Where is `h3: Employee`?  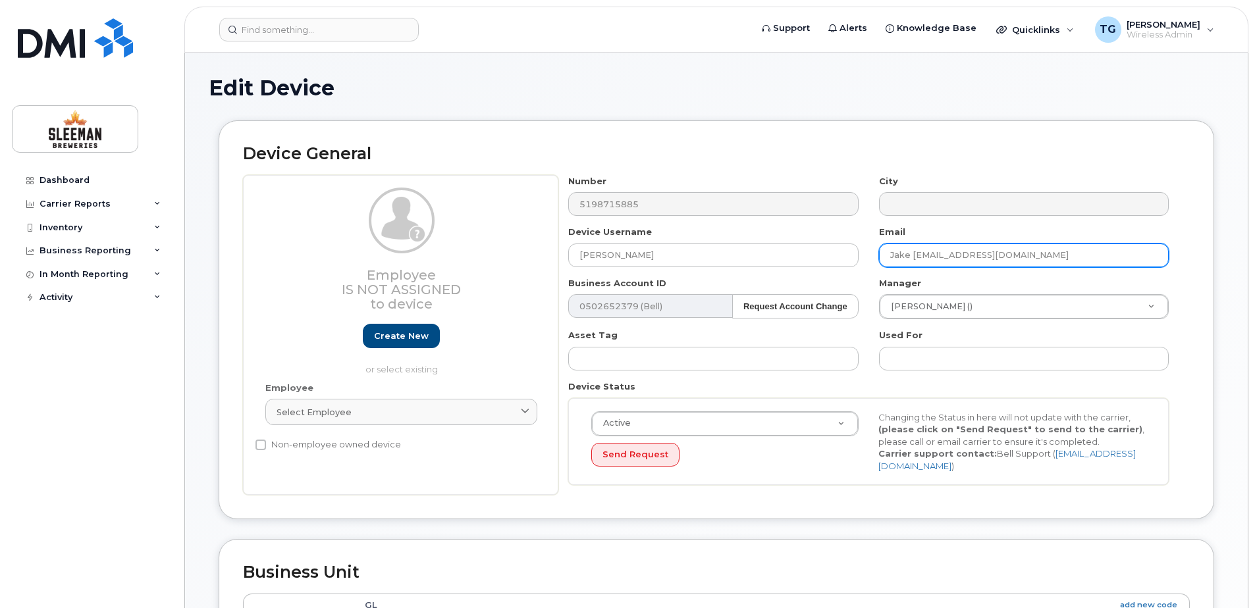
h3: Employee is located at coordinates (401, 290).